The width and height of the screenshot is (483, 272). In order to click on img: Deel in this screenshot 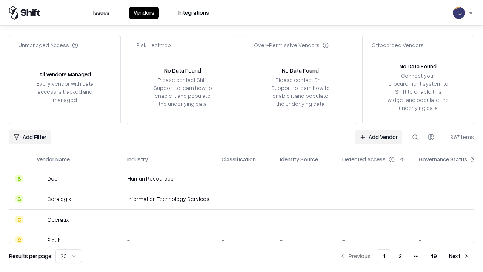, I will do `click(40, 179)`.